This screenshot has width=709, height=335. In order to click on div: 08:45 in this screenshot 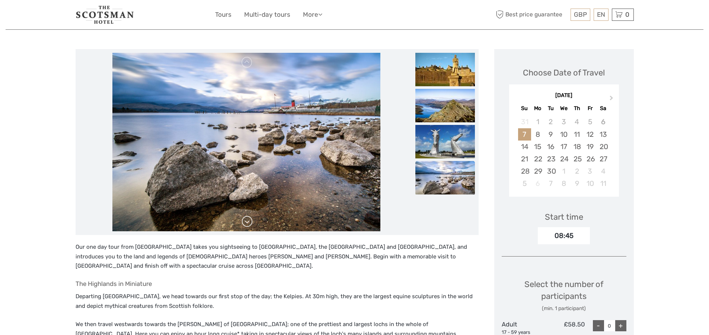, I will do `click(564, 236)`.